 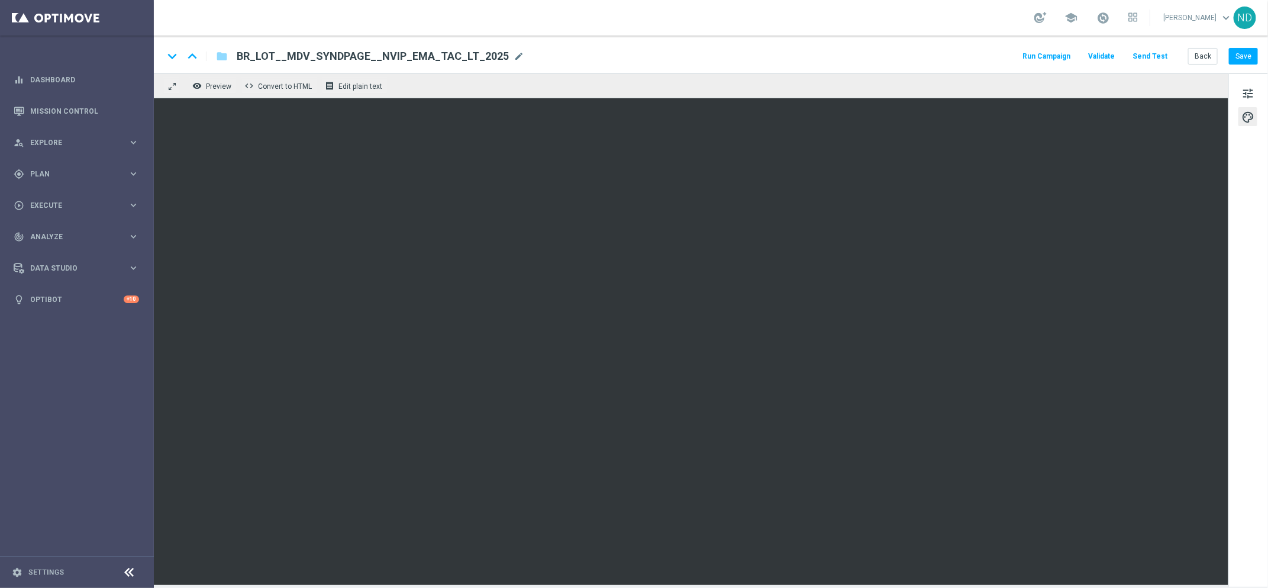 What do you see at coordinates (70, 143) in the screenshot?
I see `div: Explore` at bounding box center [70, 143].